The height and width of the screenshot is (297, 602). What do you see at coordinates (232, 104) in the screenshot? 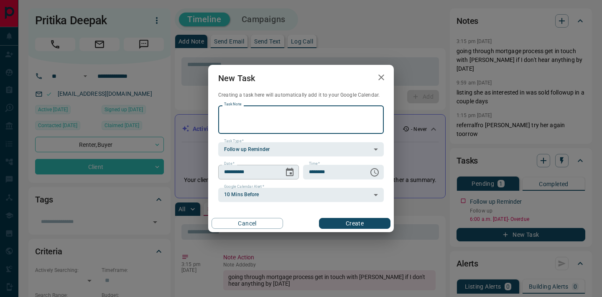
I see `label: Task Note` at bounding box center [232, 104].